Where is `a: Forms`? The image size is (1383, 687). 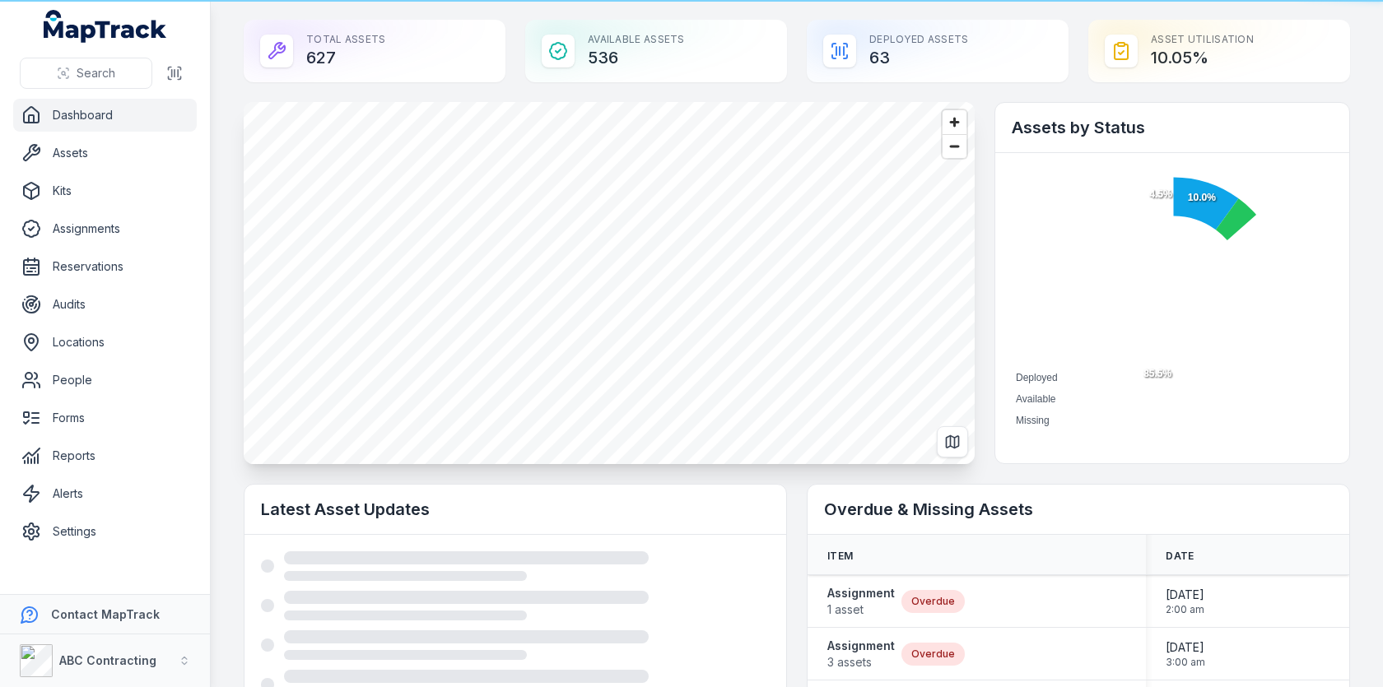 a: Forms is located at coordinates (105, 418).